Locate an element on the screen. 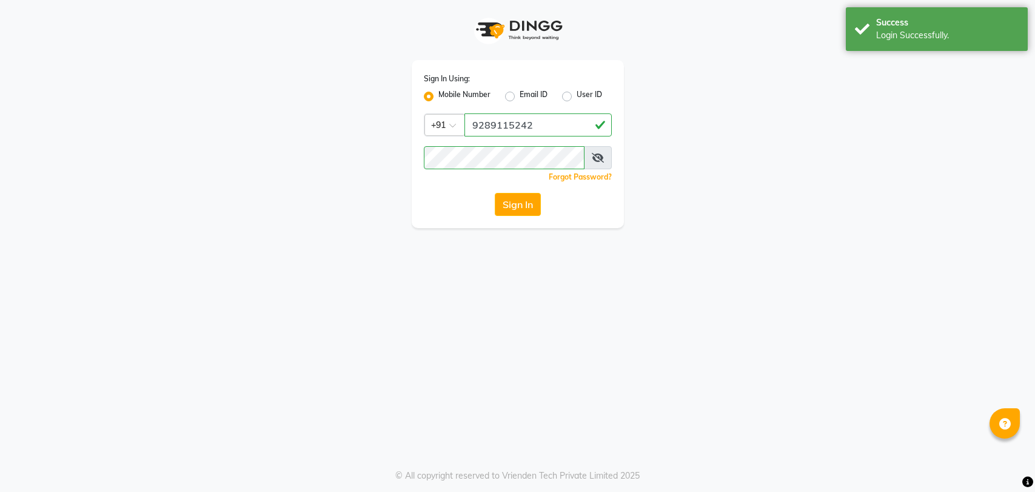 This screenshot has height=492, width=1035. a: Forgot Password? is located at coordinates (580, 176).